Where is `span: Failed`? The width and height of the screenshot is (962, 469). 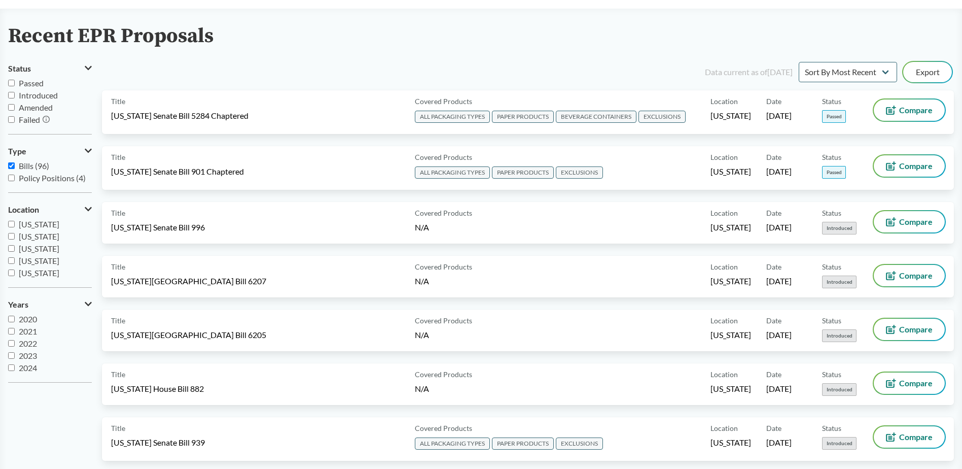
span: Failed is located at coordinates (29, 119).